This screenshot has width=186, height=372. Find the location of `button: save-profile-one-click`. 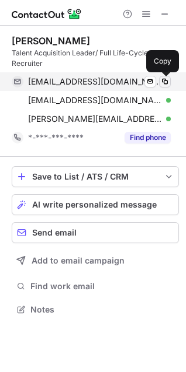

button: save-profile-one-click is located at coordinates (95, 177).